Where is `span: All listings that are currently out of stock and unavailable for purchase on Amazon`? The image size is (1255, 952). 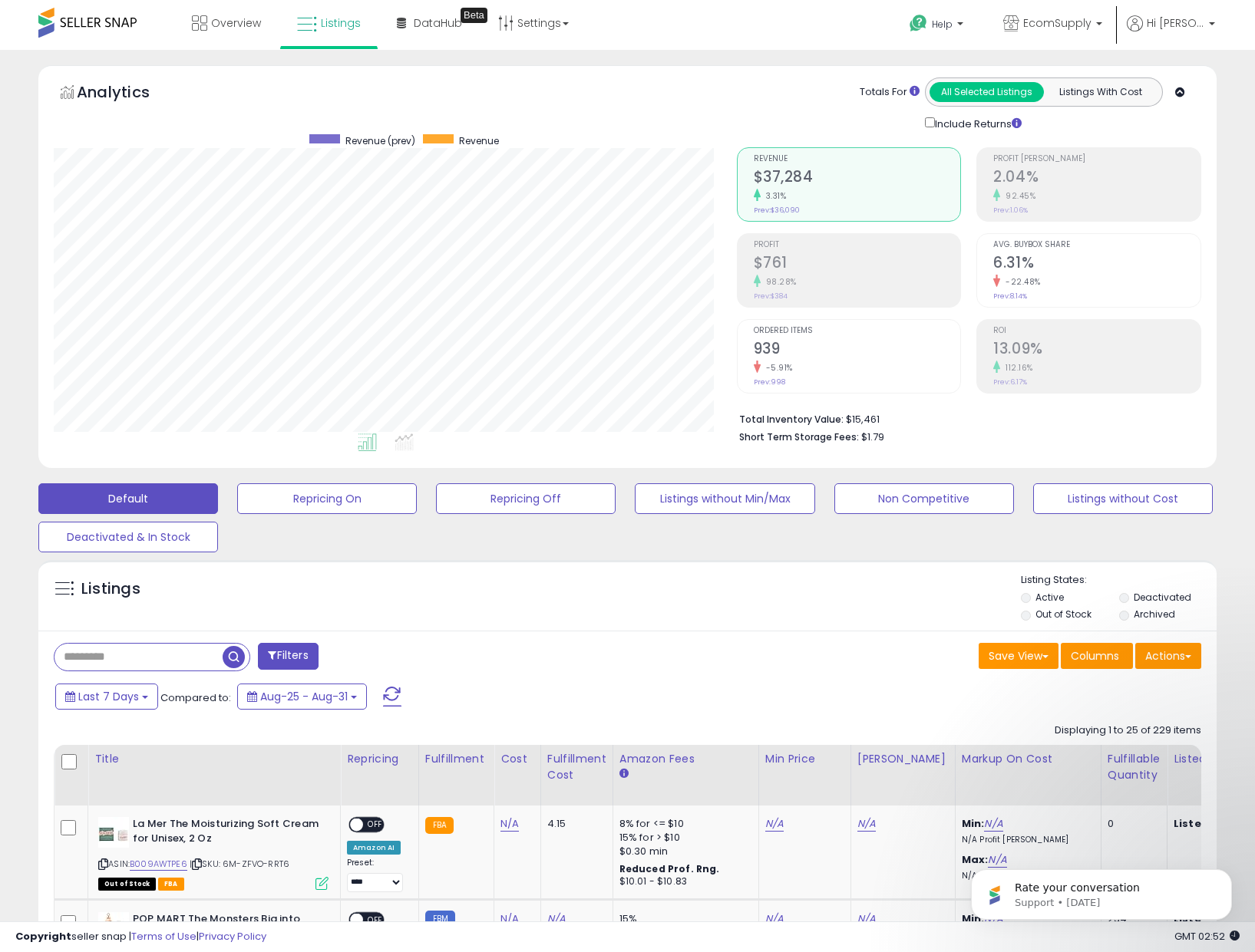
span: All listings that are currently out of stock and unavailable for purchase on Amazon is located at coordinates (127, 884).